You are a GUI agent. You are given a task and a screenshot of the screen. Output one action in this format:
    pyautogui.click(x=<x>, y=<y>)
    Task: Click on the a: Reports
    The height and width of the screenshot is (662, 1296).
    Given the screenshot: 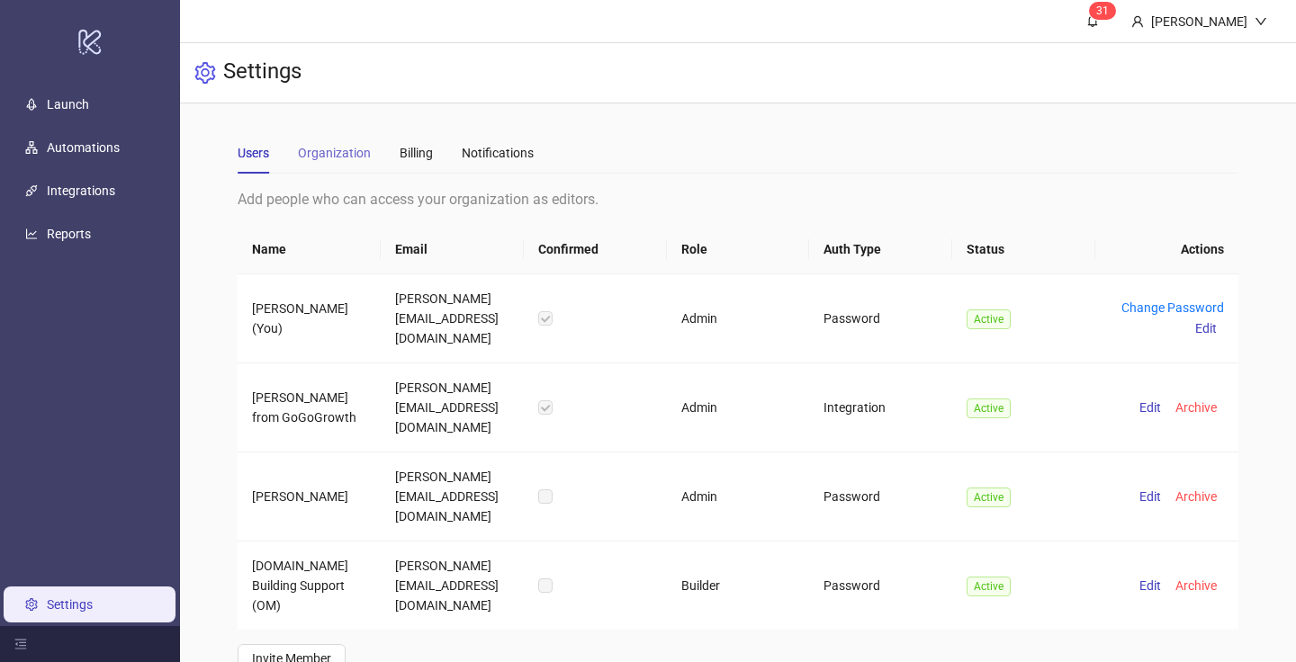 What is the action you would take?
    pyautogui.click(x=68, y=234)
    